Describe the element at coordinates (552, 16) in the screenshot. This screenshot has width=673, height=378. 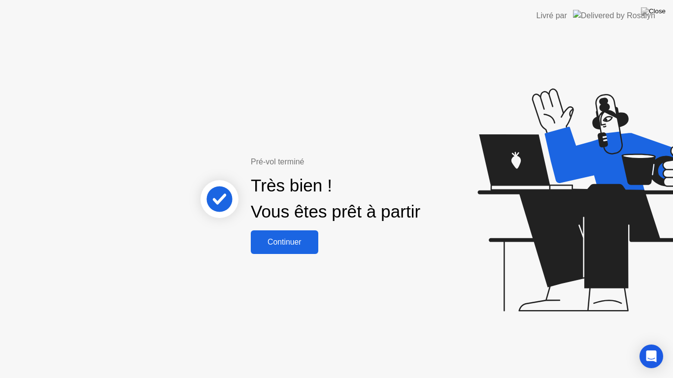
I see `div: Livré par` at that location.